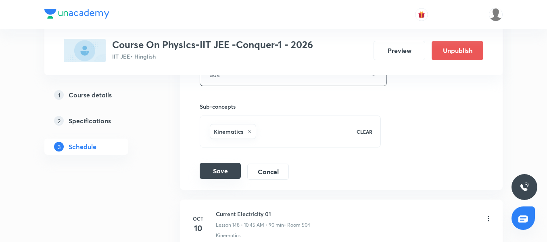  I want to click on p: 1, so click(59, 95).